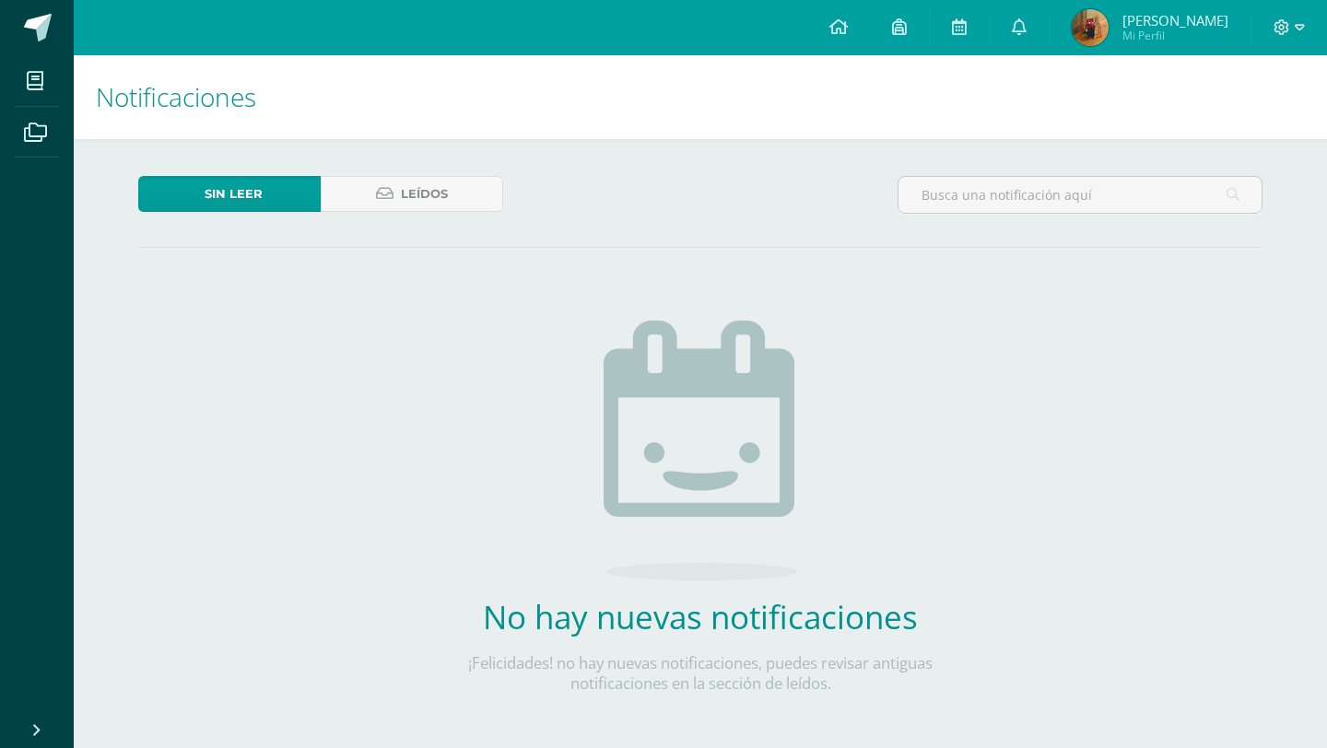 This screenshot has width=1327, height=748. What do you see at coordinates (424, 193) in the screenshot?
I see `span: Leídos` at bounding box center [424, 193].